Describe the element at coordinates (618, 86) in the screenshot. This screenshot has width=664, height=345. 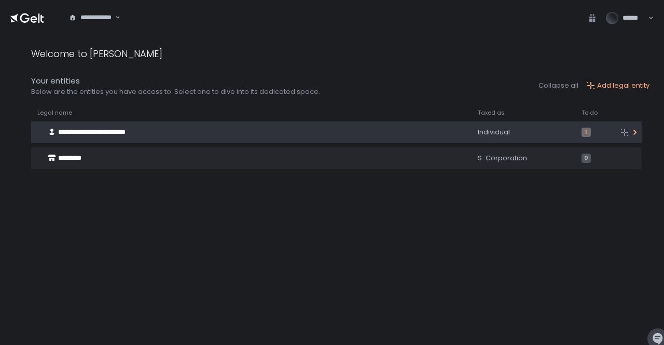
I see `button: Add legal entity` at that location.